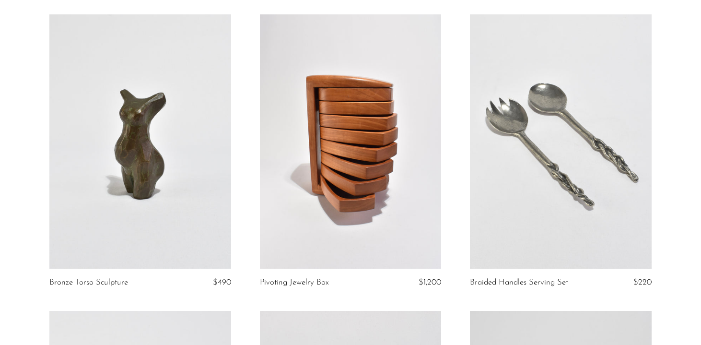 This screenshot has width=701, height=345. What do you see at coordinates (643, 282) in the screenshot?
I see `span: $220` at bounding box center [643, 282].